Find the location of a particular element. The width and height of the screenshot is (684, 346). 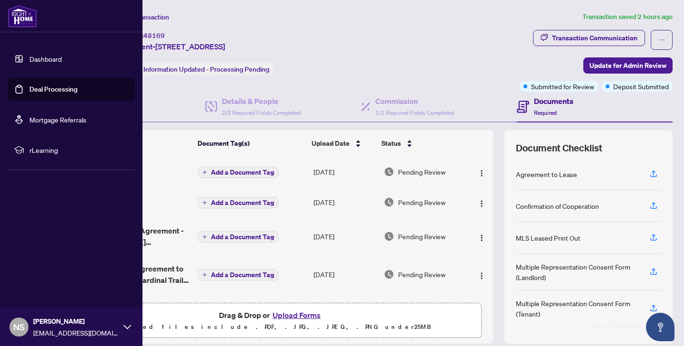

th: Status is located at coordinates (421, 143).